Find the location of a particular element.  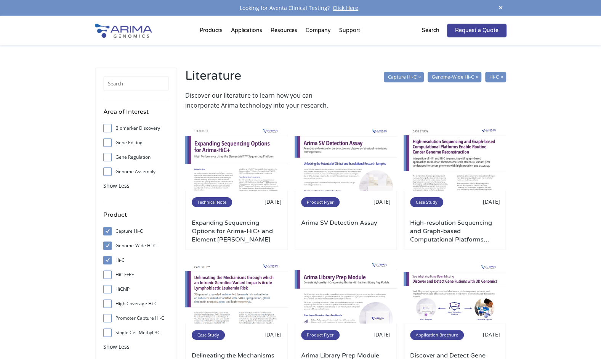

input: Search is located at coordinates (136, 83).